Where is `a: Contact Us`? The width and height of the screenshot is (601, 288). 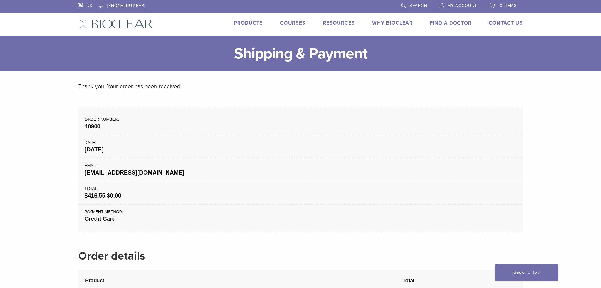 a: Contact Us is located at coordinates (506, 23).